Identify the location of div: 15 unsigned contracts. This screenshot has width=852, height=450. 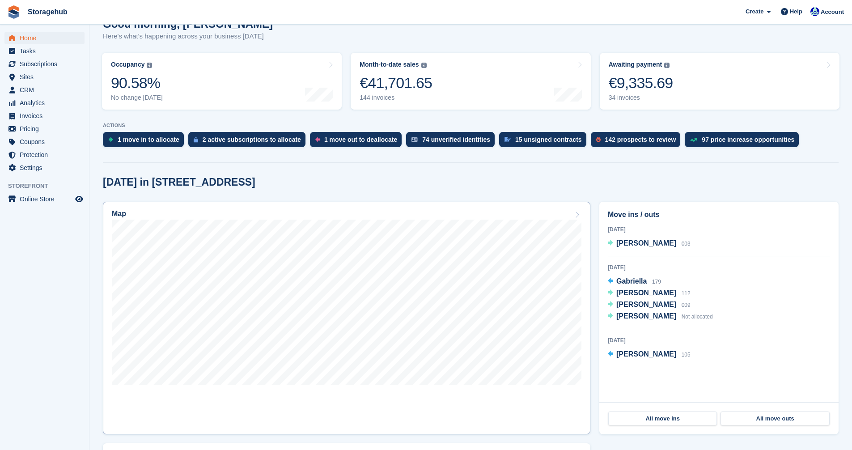
(548, 140).